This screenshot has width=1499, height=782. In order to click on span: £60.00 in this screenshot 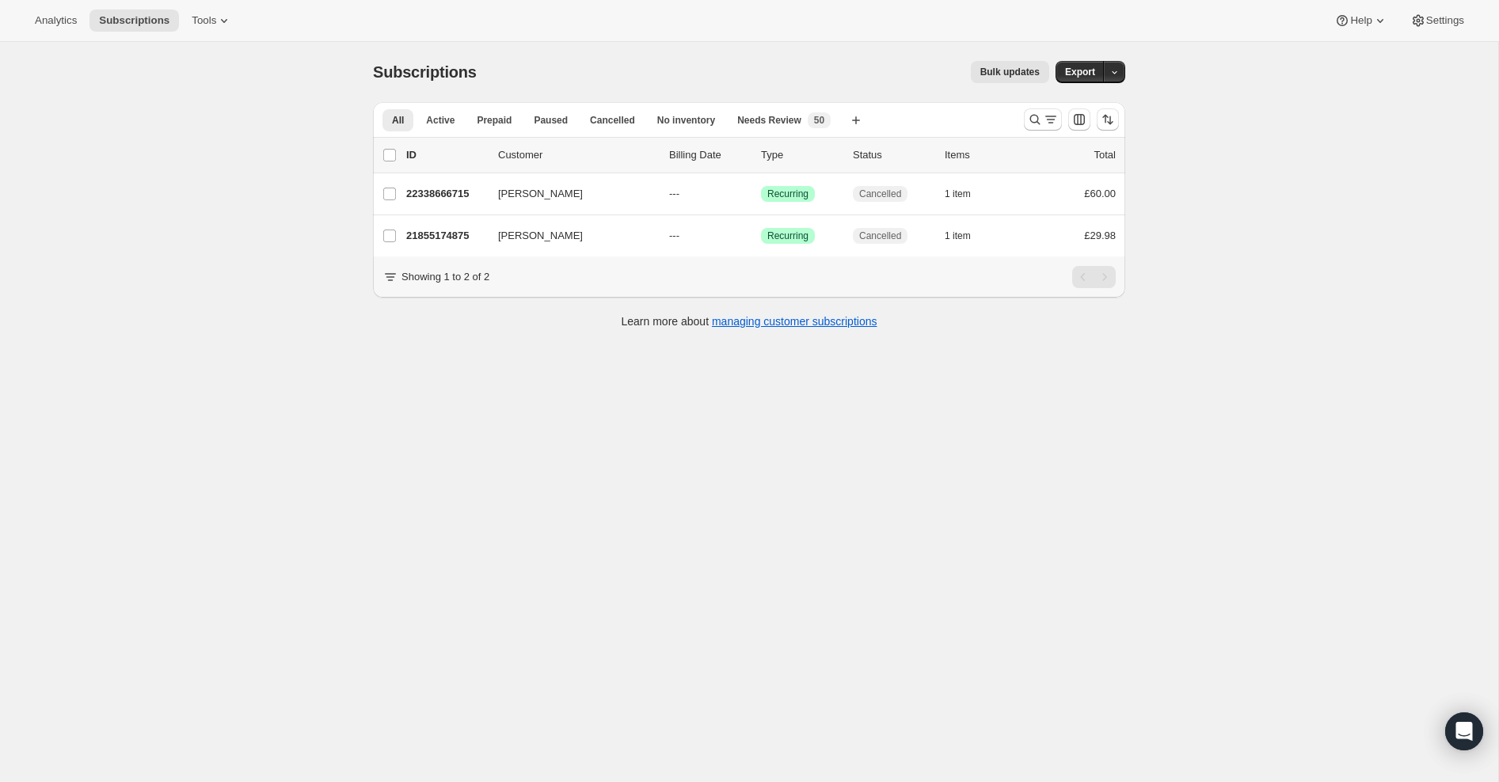, I will do `click(1100, 193)`.